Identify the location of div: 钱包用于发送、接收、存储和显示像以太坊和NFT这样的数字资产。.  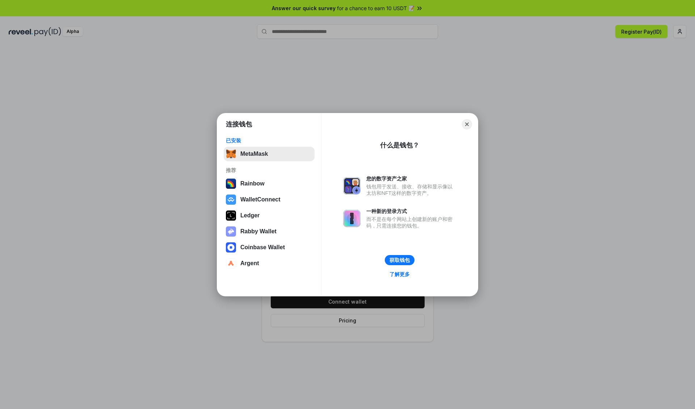
(411, 190).